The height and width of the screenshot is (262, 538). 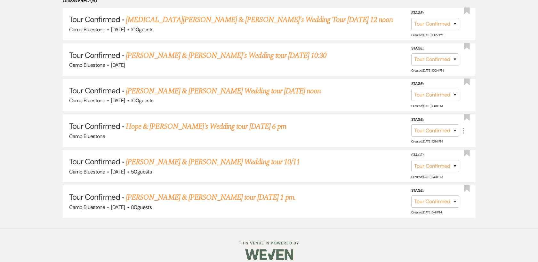 I want to click on span: 50 guests, so click(x=141, y=172).